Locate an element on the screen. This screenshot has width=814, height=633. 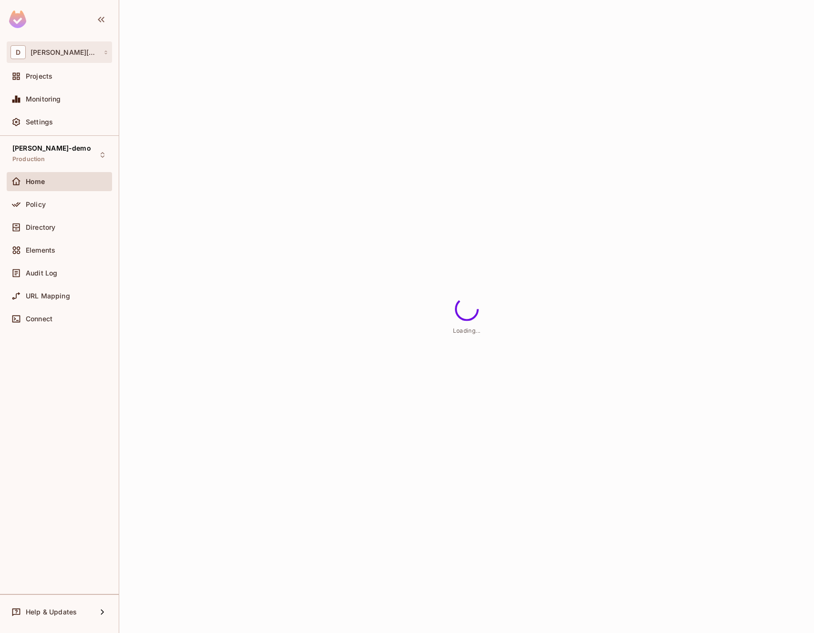
span: Home is located at coordinates (35, 182).